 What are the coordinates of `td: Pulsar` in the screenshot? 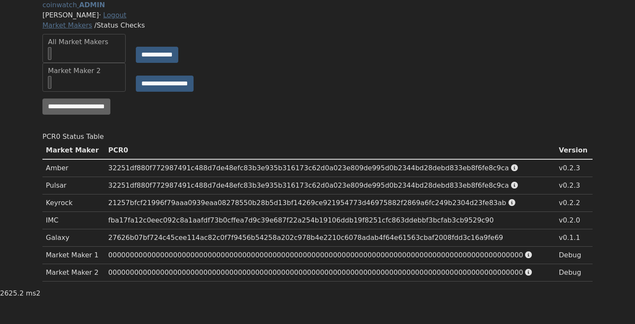 It's located at (73, 186).